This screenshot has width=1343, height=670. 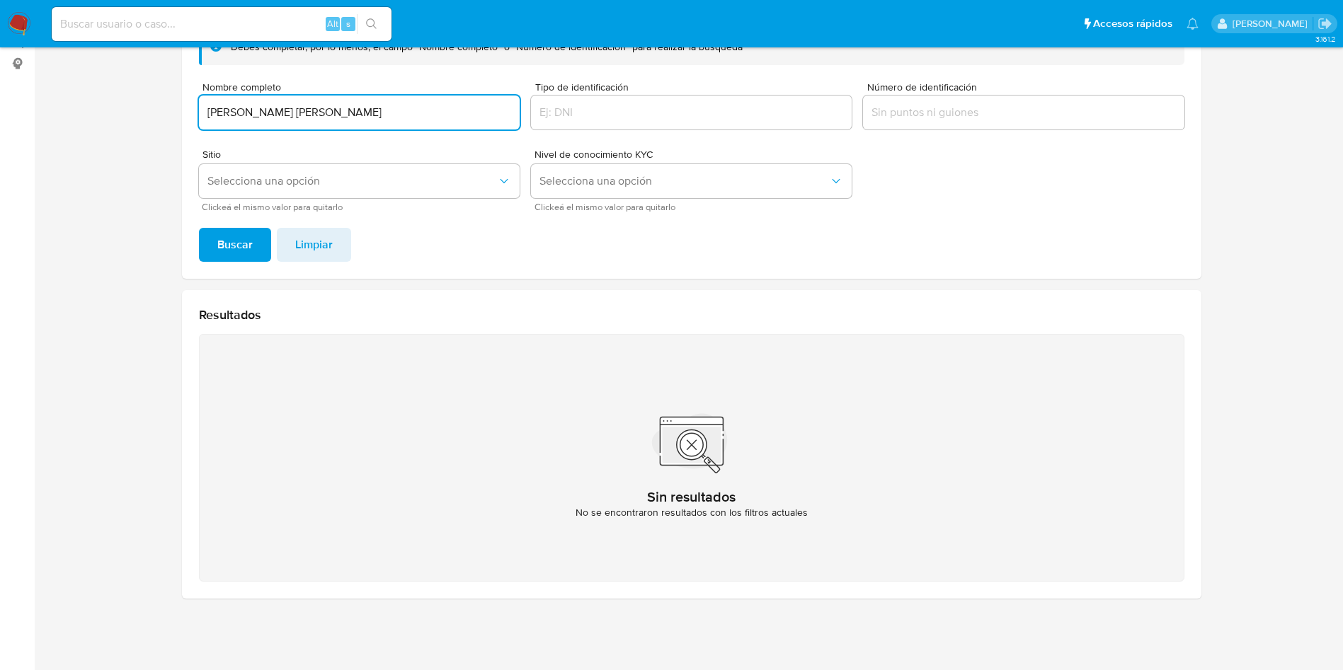 I want to click on p: ivonne.perezonofre@mercadolibre.com.mx, so click(x=1272, y=23).